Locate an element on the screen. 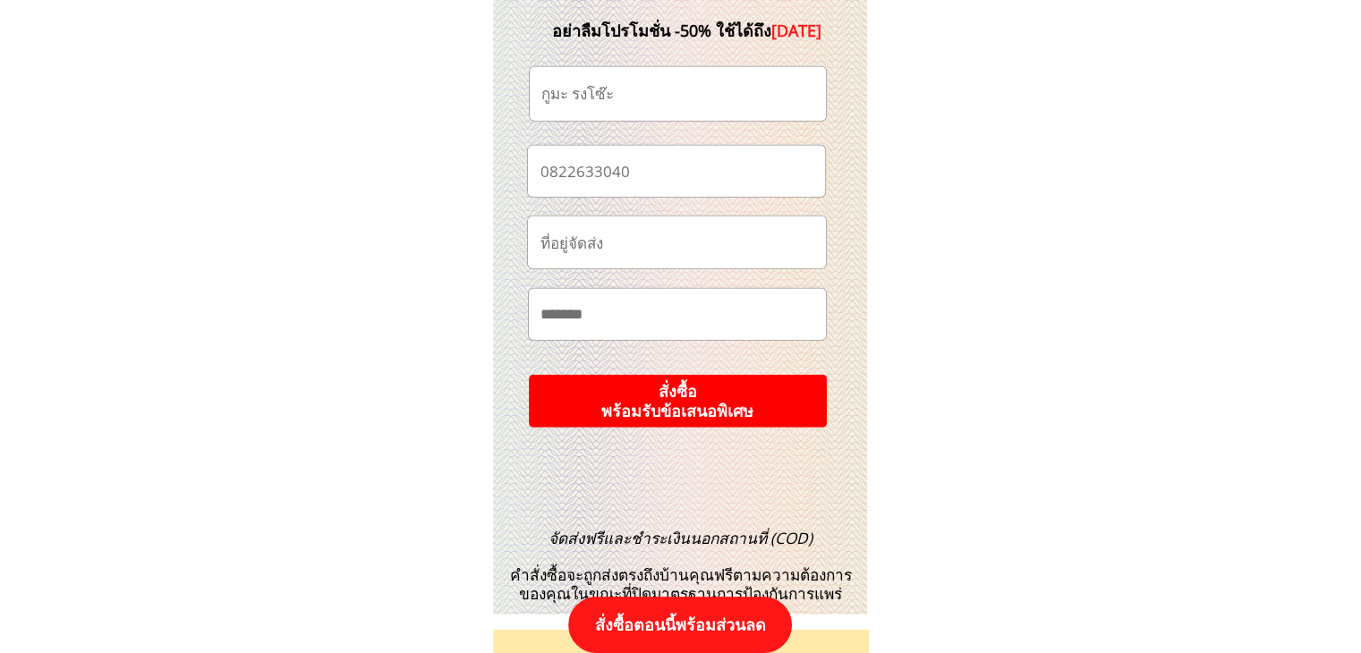 Image resolution: width=1361 pixels, height=653 pixels. p: สั่งซื้อตอนนี้พร้อมส่วนลด is located at coordinates (680, 625).